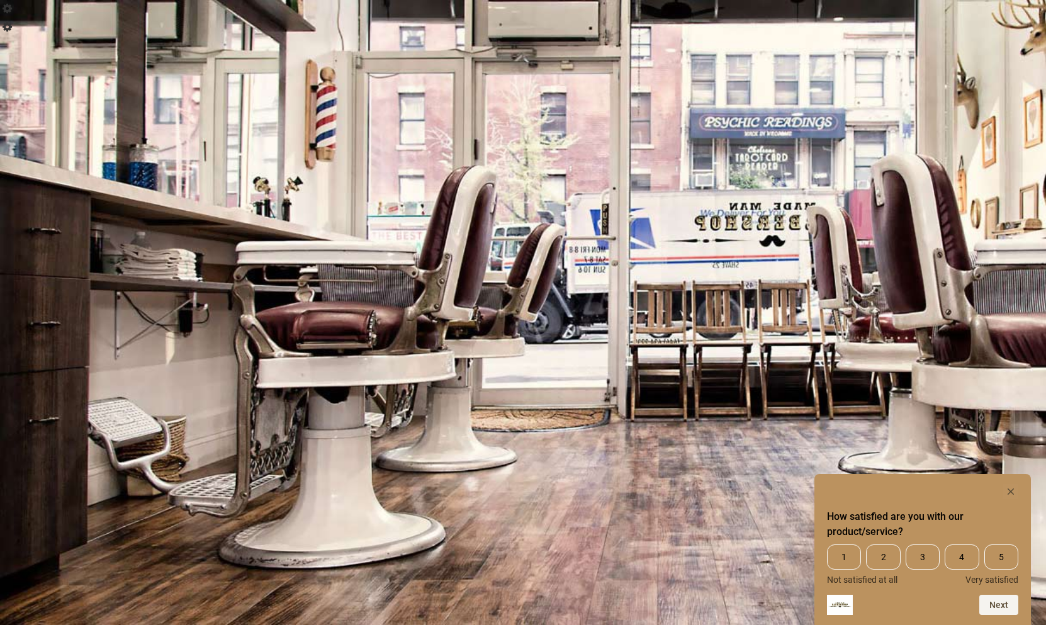  Describe the element at coordinates (992, 580) in the screenshot. I see `span: Very satisfied` at that location.